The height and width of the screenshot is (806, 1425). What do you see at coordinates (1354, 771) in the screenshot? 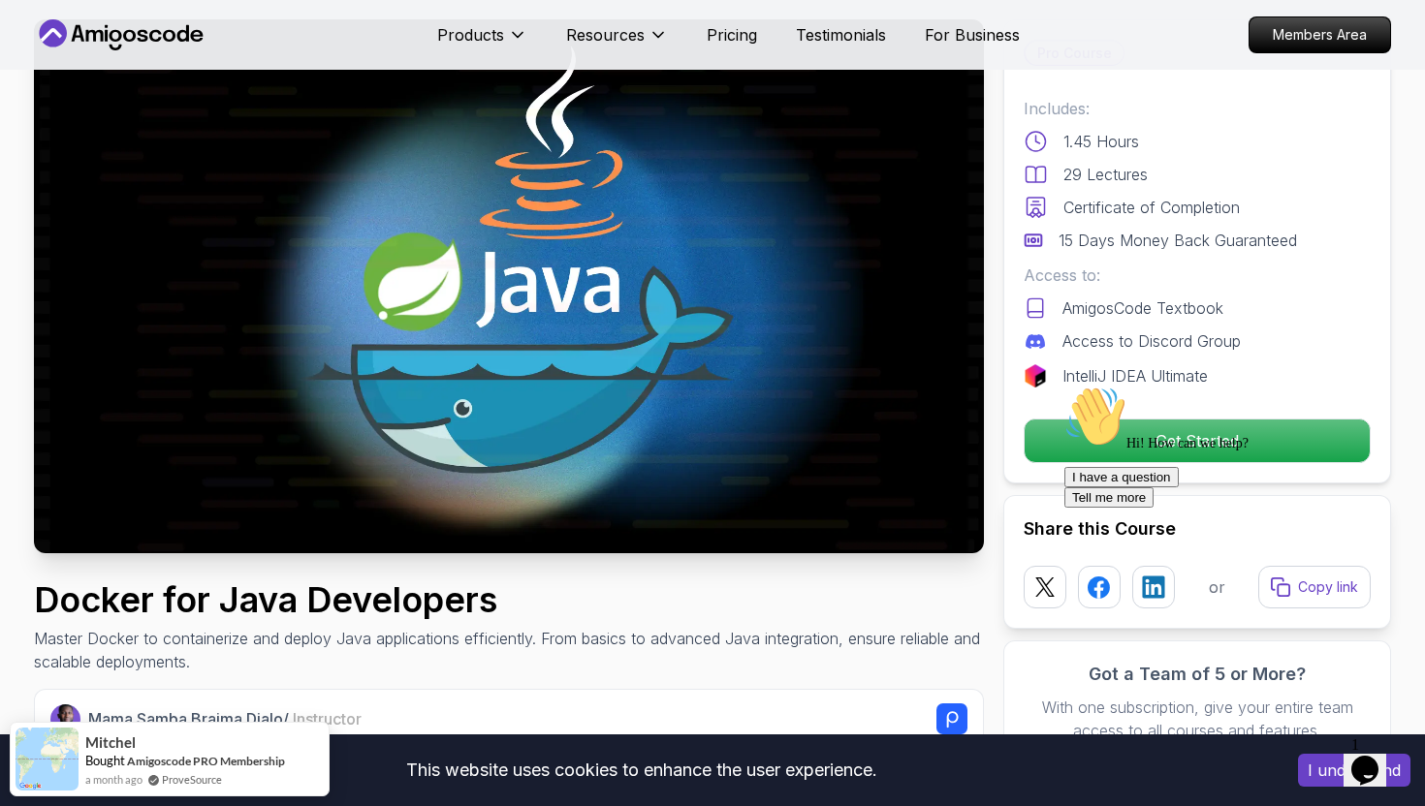
I see `button: Accept cookies` at bounding box center [1354, 771].